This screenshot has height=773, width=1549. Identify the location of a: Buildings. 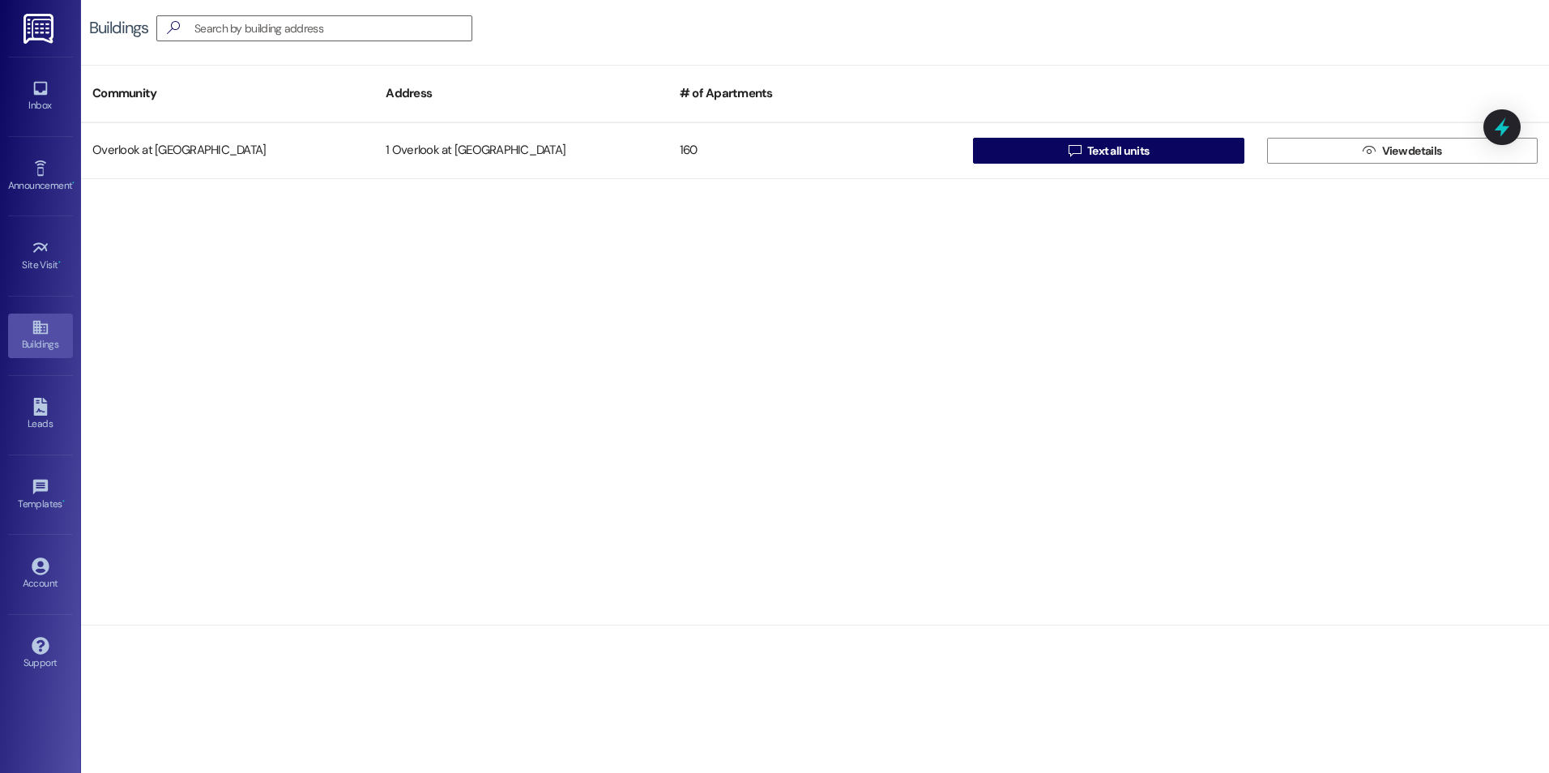
(41, 335).